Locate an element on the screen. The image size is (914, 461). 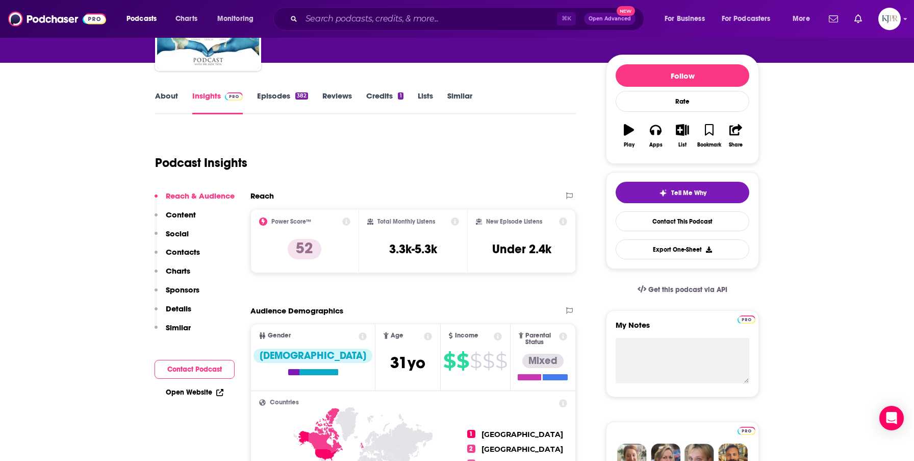
button: tell me why sparkleTell Me Why is located at coordinates (682, 192).